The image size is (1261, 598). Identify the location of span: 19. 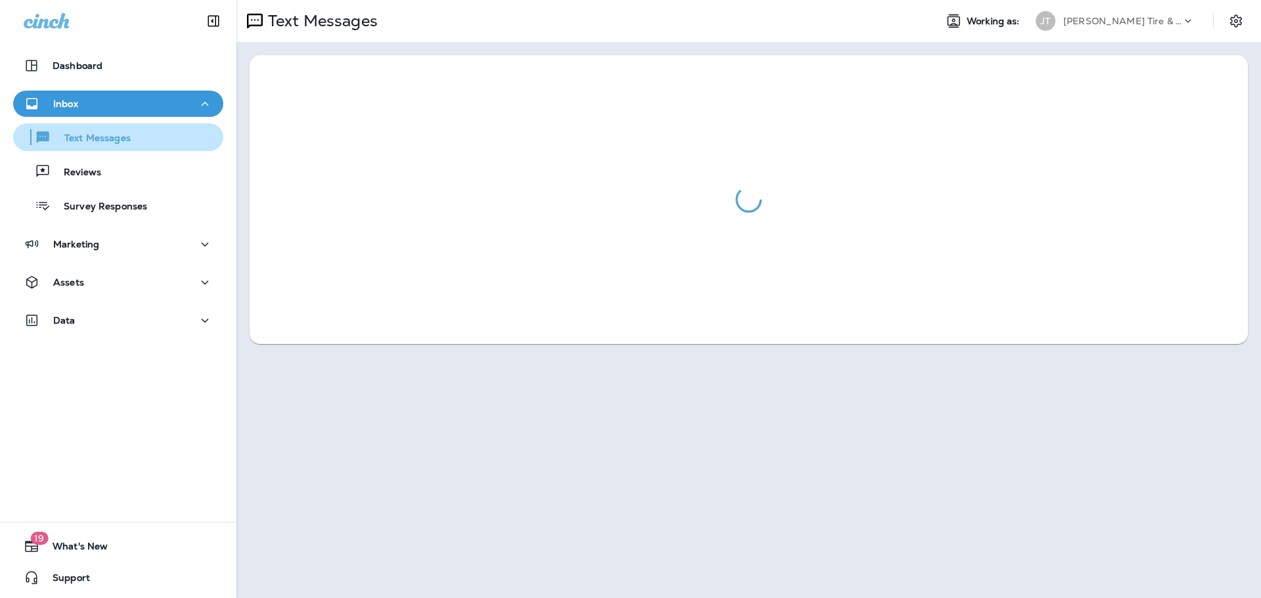
(39, 539).